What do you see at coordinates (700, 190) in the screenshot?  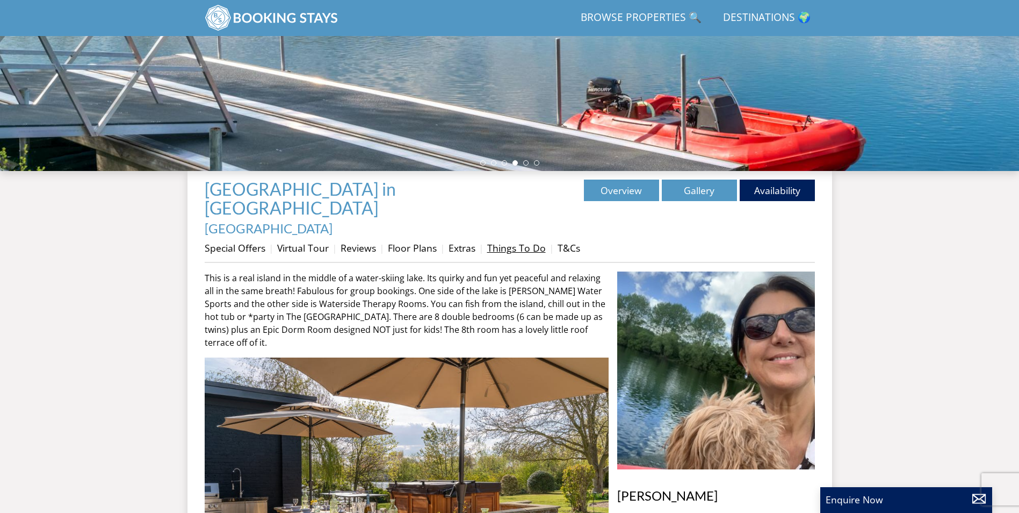 I see `a: Gallery` at bounding box center [700, 190].